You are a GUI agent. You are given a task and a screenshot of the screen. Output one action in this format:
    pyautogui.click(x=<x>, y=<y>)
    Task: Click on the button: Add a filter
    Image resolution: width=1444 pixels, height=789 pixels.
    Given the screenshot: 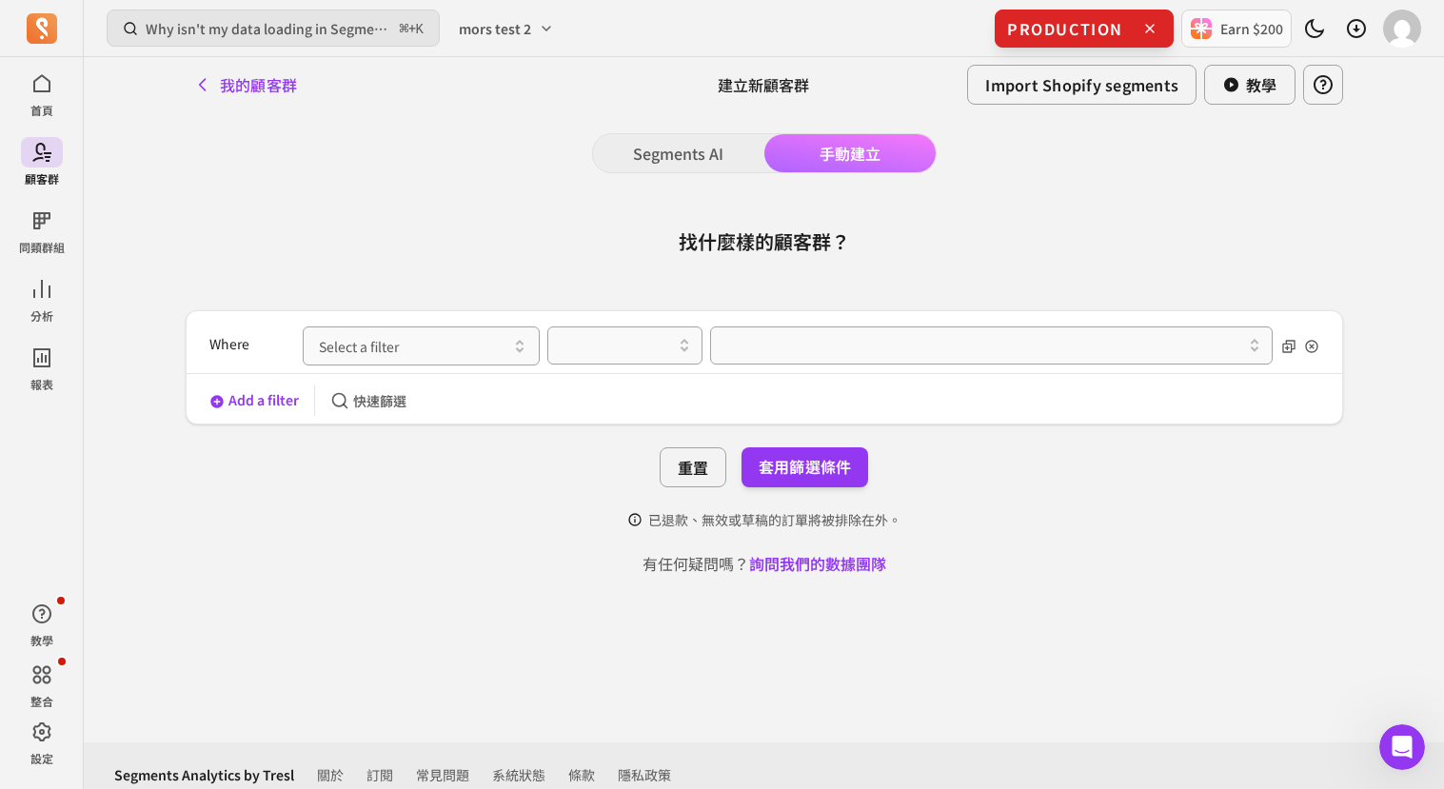 What is the action you would take?
    pyautogui.click(x=254, y=400)
    